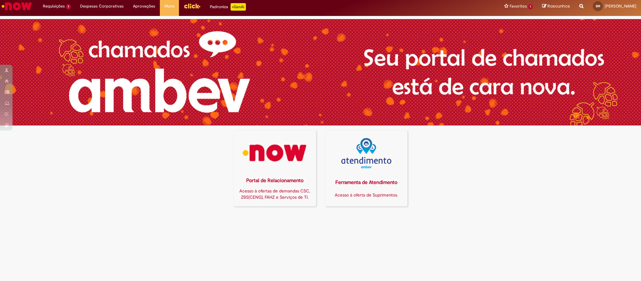 Image resolution: width=641 pixels, height=281 pixels. I want to click on div: Acesso à ofertas de demandas CSC, ZBS(CENG), FAHZ e Serviços de TI., so click(275, 194).